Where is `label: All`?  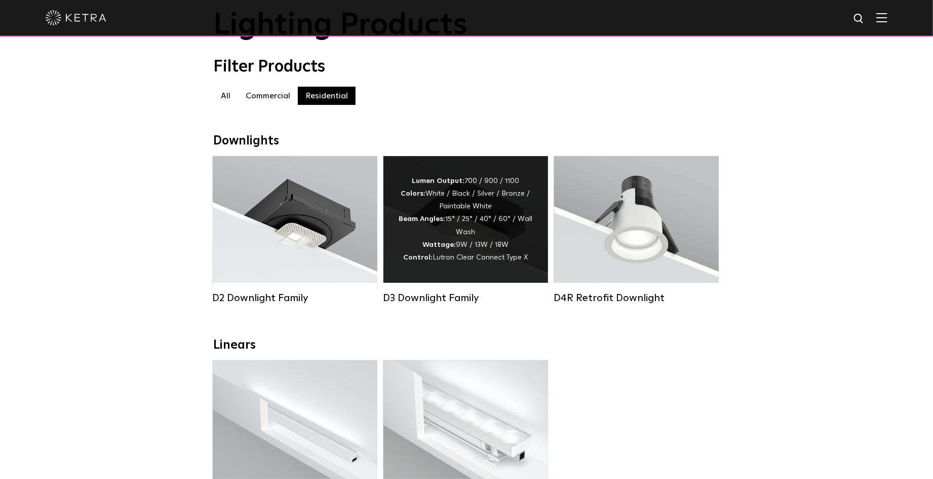
label: All is located at coordinates (226, 96).